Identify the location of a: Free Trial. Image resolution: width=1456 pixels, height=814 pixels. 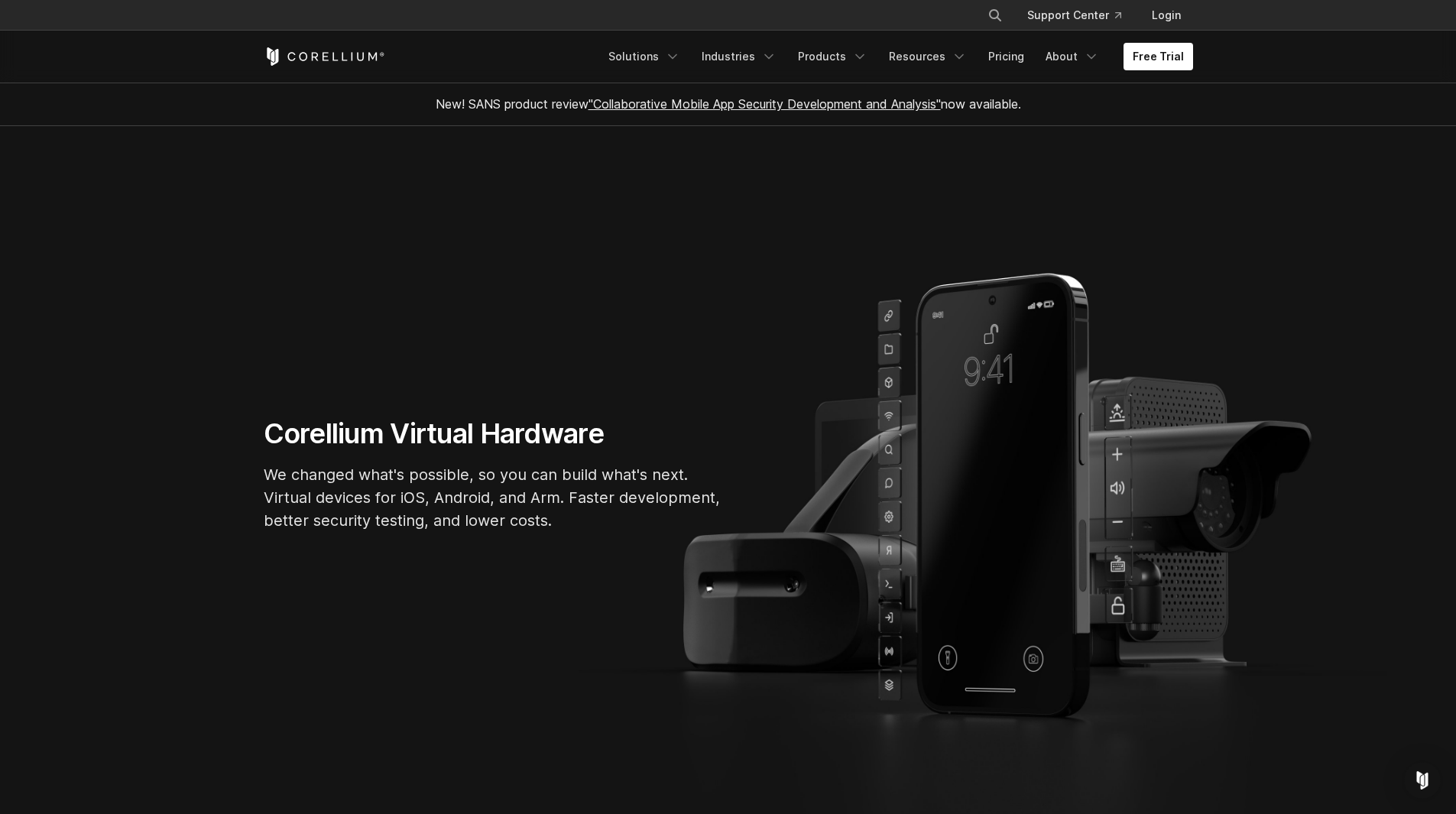
(1158, 57).